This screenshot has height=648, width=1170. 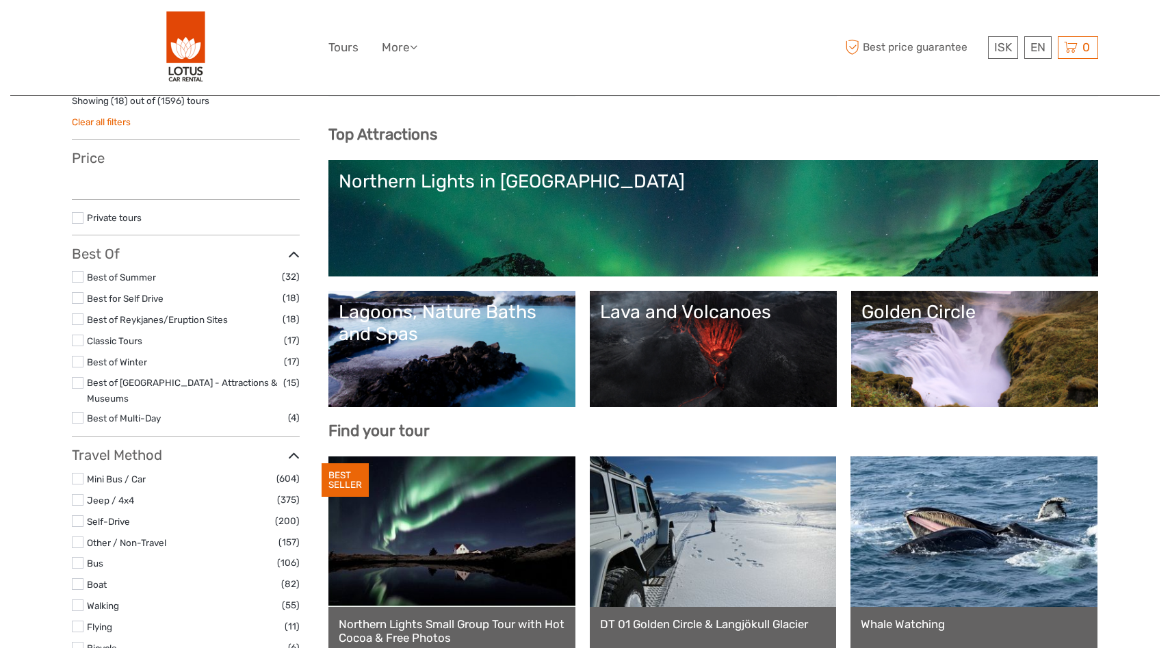 What do you see at coordinates (974, 312) in the screenshot?
I see `div: Golden Circle` at bounding box center [974, 312].